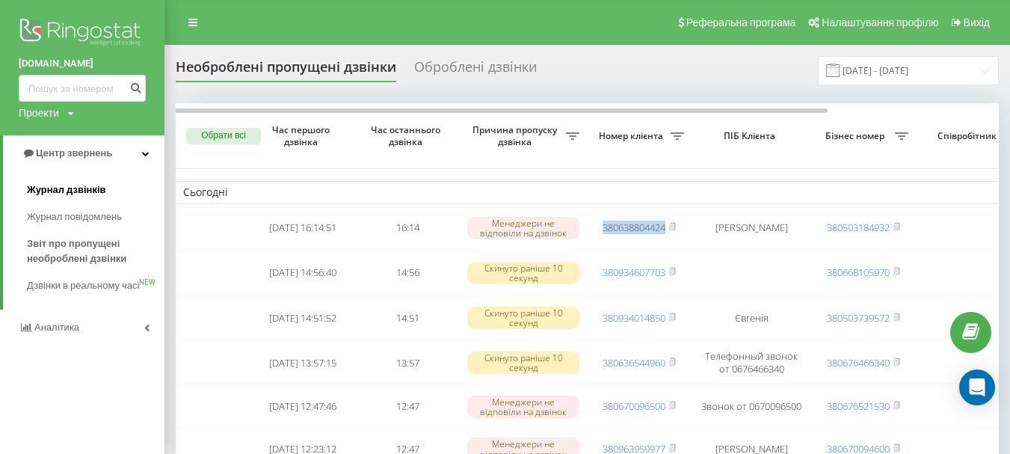  Describe the element at coordinates (67, 190) in the screenshot. I see `span: Журнал дзвінків` at that location.